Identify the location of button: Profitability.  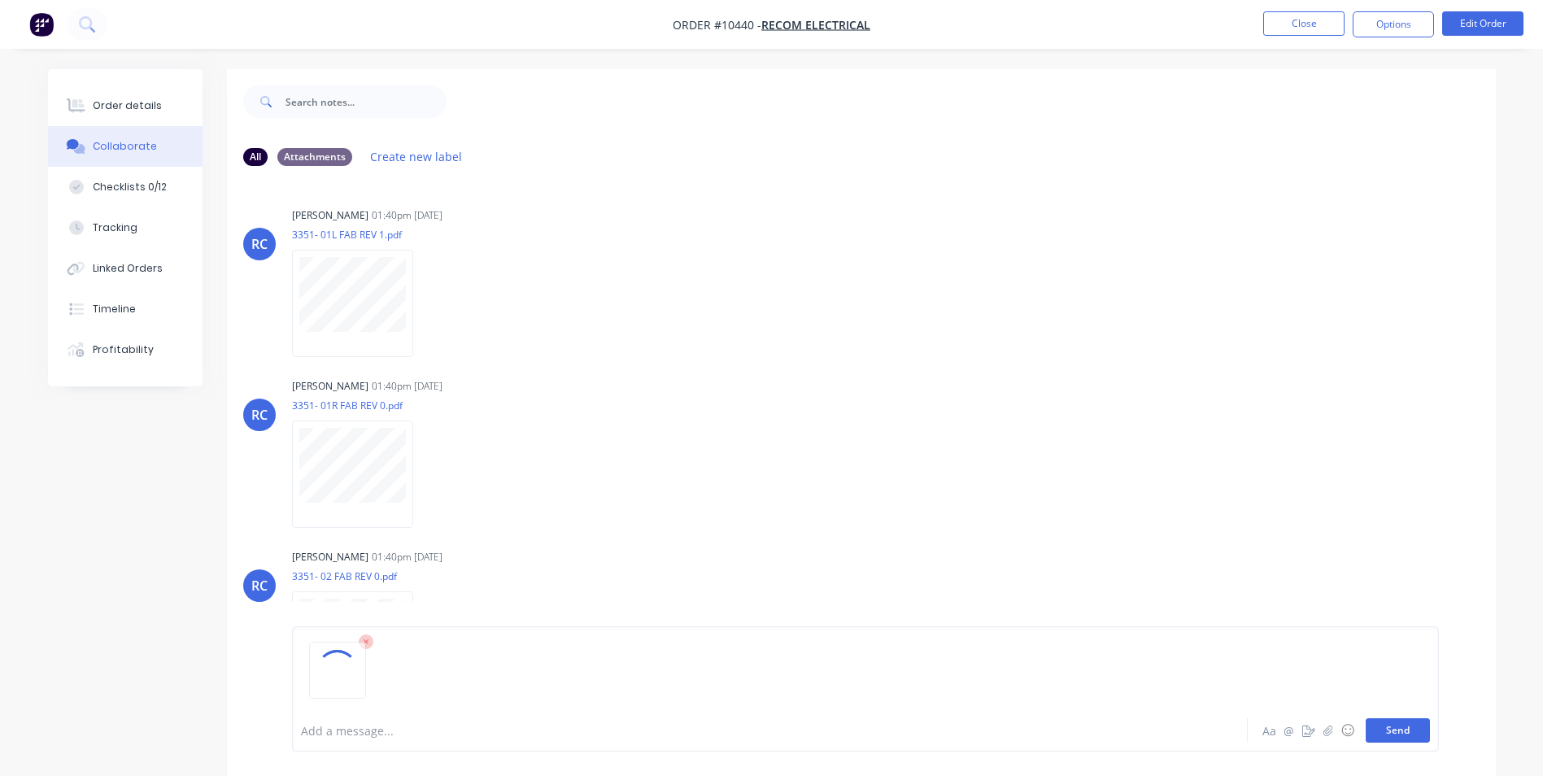
(125, 350).